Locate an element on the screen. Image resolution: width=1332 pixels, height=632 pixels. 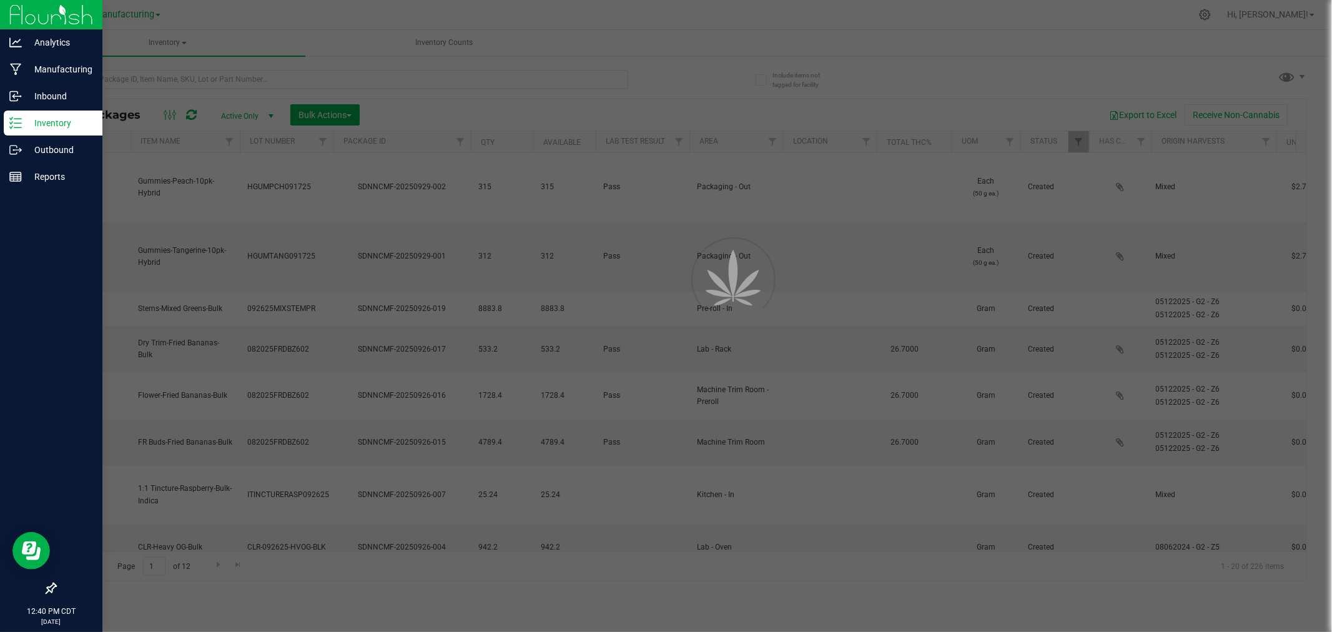
inline-svg: Manufacturing is located at coordinates (16, 69).